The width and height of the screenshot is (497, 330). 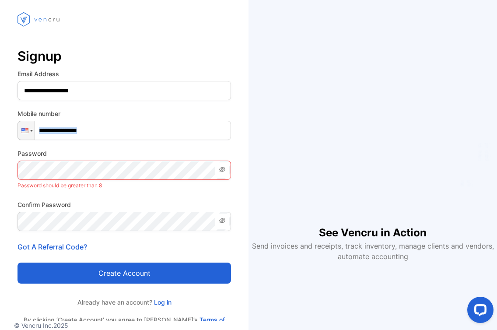 I want to click on p: Signup, so click(x=124, y=56).